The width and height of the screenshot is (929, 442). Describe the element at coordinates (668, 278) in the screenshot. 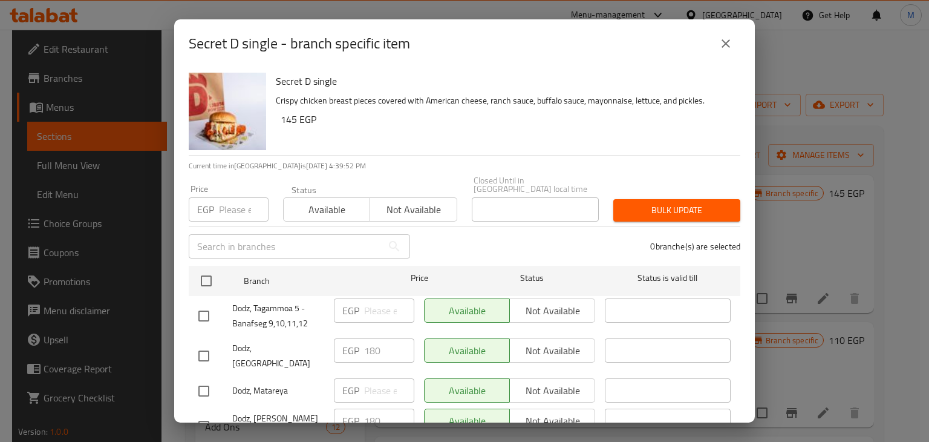

I see `span: Status is valid till` at that location.